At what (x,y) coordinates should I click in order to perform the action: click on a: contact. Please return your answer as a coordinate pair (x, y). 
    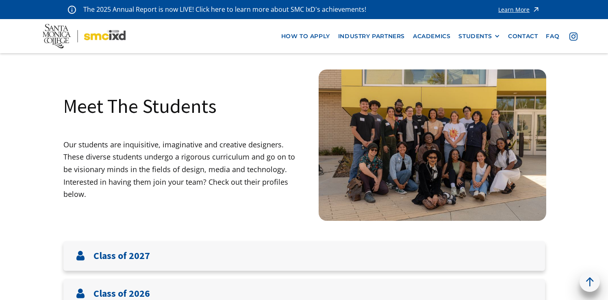
    Looking at the image, I should click on (522, 36).